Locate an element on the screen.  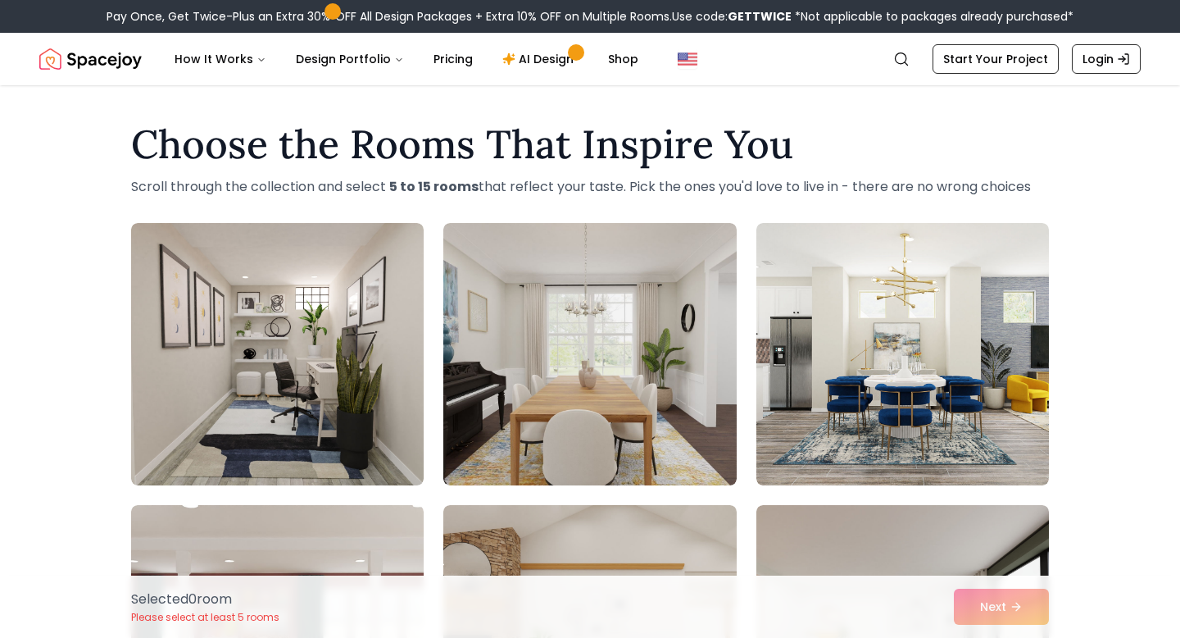
img: United States is located at coordinates (688, 59).